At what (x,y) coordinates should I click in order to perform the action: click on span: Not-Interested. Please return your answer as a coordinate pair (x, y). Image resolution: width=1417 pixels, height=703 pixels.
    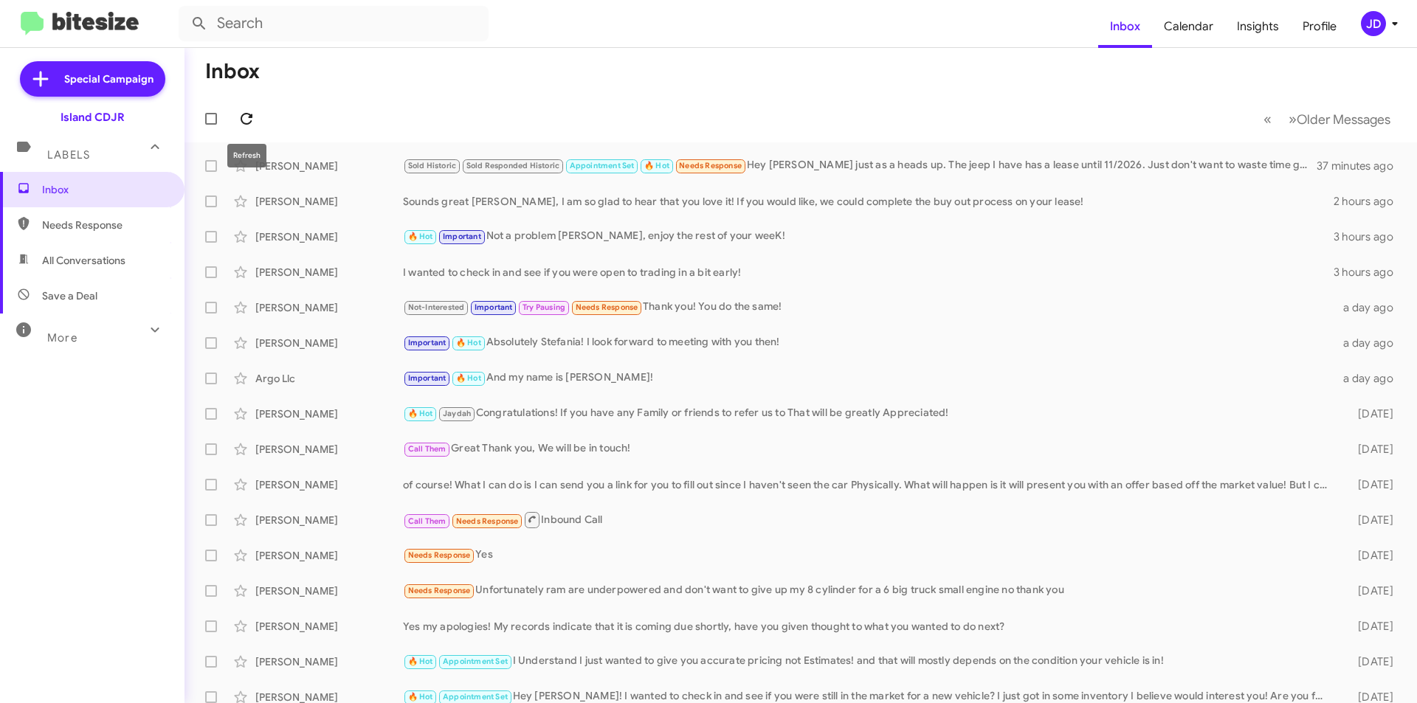
    Looking at the image, I should click on (436, 307).